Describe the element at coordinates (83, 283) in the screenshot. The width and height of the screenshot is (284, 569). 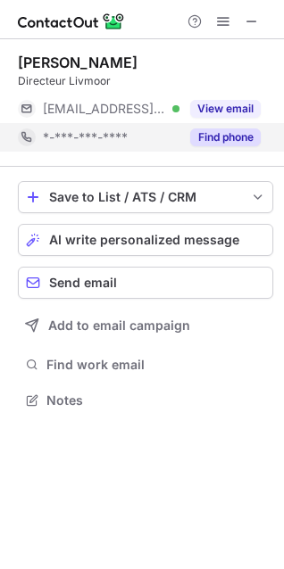
I see `span: Send email` at that location.